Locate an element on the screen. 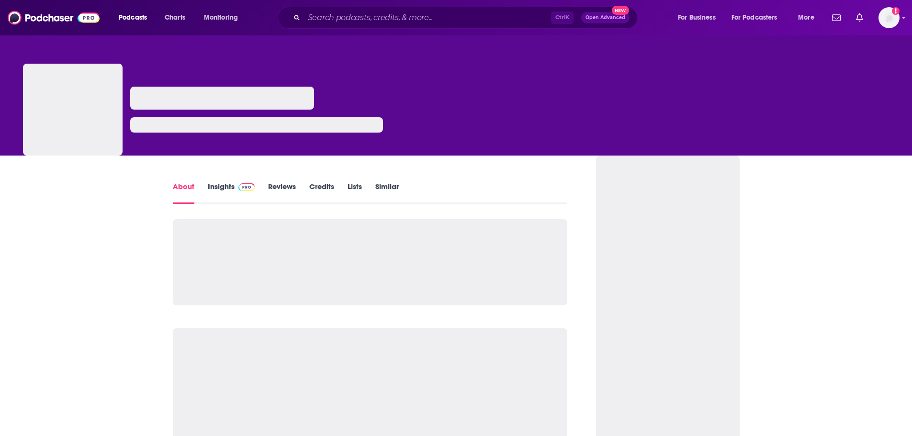  span: For Business is located at coordinates (697, 18).